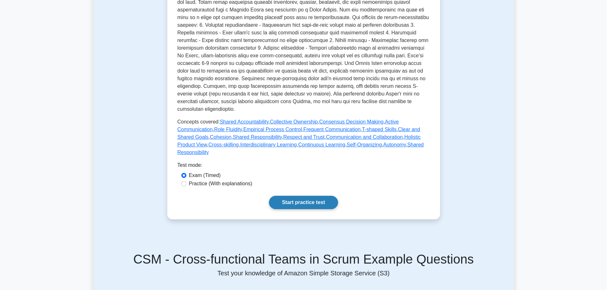  I want to click on a: Frequent Communication, so click(332, 129).